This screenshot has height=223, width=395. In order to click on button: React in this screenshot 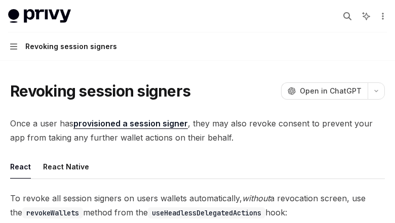, I will do `click(20, 167)`.